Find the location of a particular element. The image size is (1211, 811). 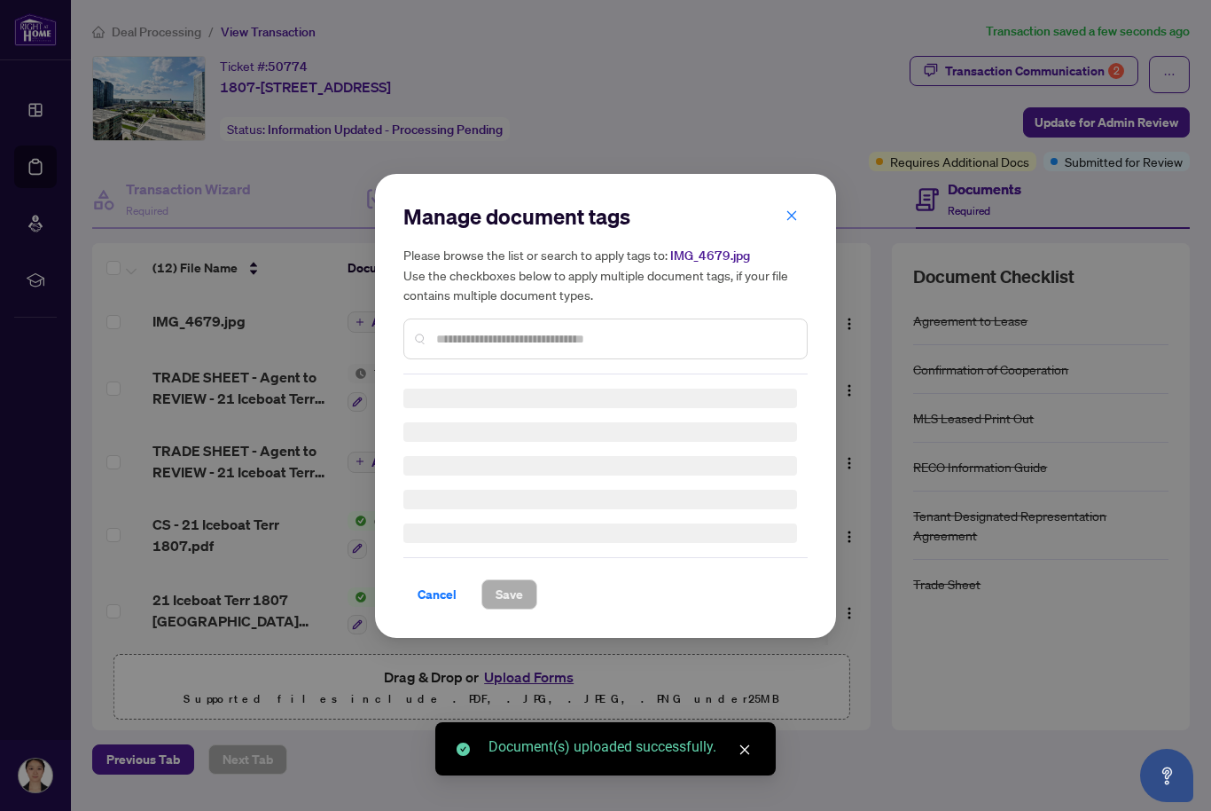

h2: Manage document tags is located at coordinates (606, 216).